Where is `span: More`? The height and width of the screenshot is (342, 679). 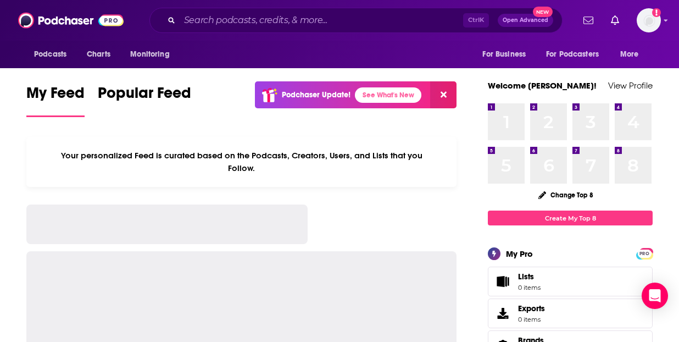
span: More is located at coordinates (629, 54).